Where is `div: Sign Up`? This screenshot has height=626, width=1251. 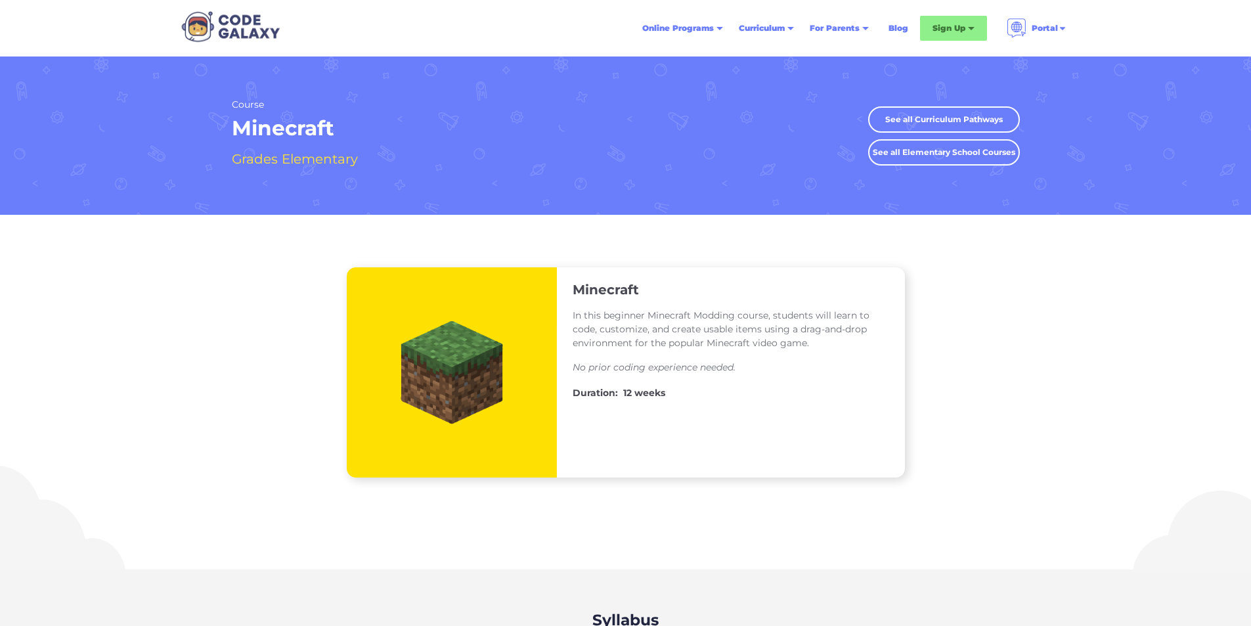 div: Sign Up is located at coordinates (949, 28).